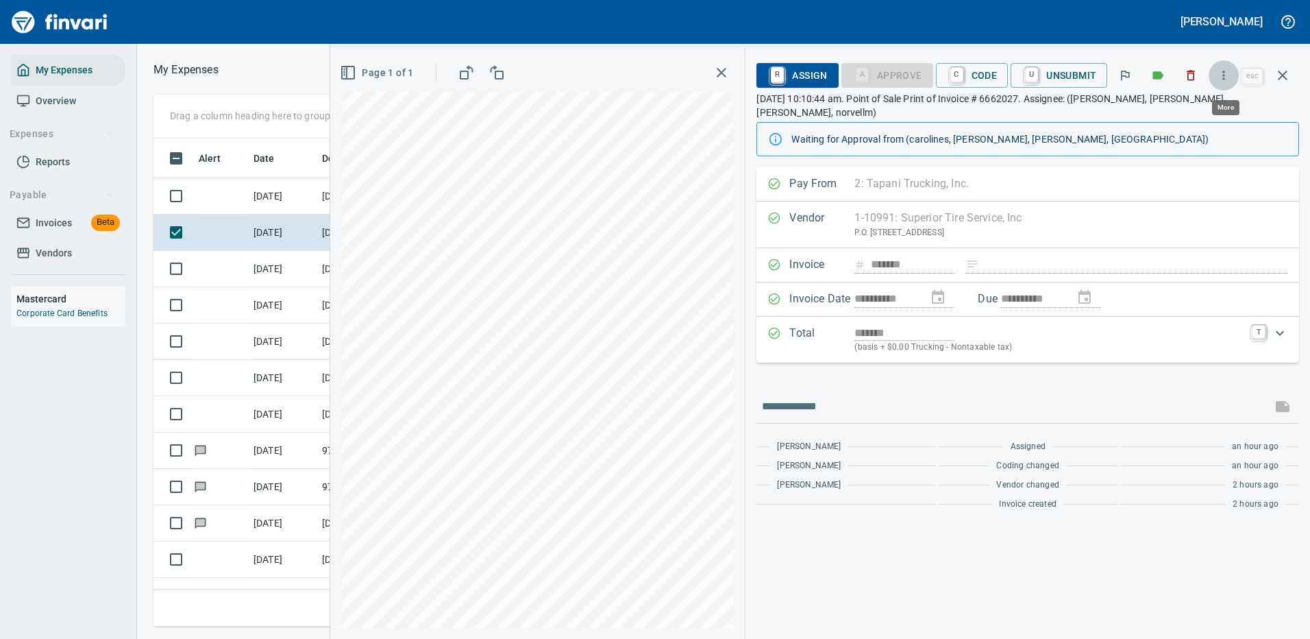 Image resolution: width=1310 pixels, height=639 pixels. What do you see at coordinates (1028, 339) in the screenshot?
I see `div: Expand` at bounding box center [1028, 339].